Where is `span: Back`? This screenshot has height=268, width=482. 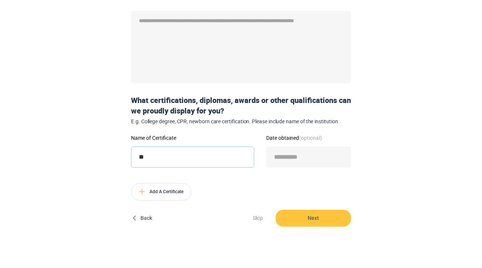 span: Back is located at coordinates (143, 218).